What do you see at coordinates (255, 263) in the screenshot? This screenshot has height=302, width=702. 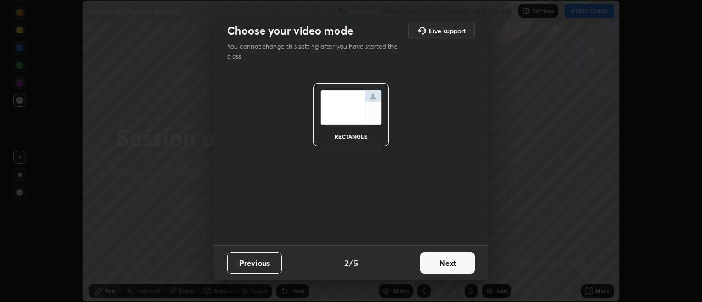 I see `button: Previous` at bounding box center [255, 263].